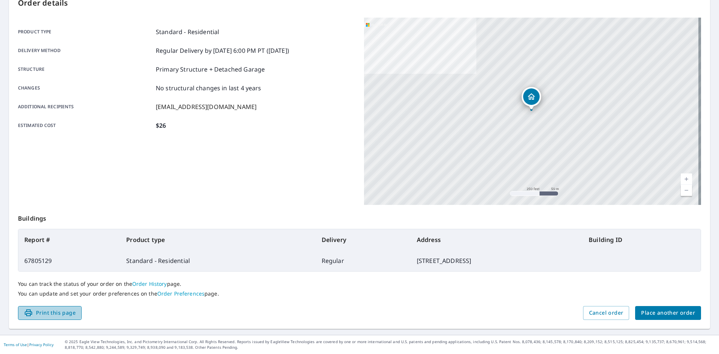 The width and height of the screenshot is (719, 354). What do you see at coordinates (69, 240) in the screenshot?
I see `th: Report #` at bounding box center [69, 240].